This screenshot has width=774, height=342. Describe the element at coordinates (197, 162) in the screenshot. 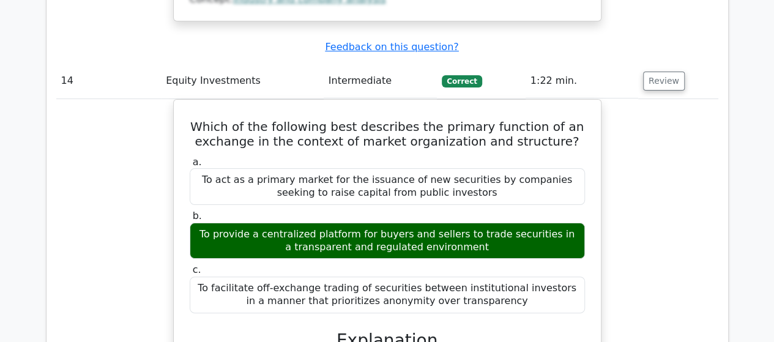

I see `span: a.` at that location.